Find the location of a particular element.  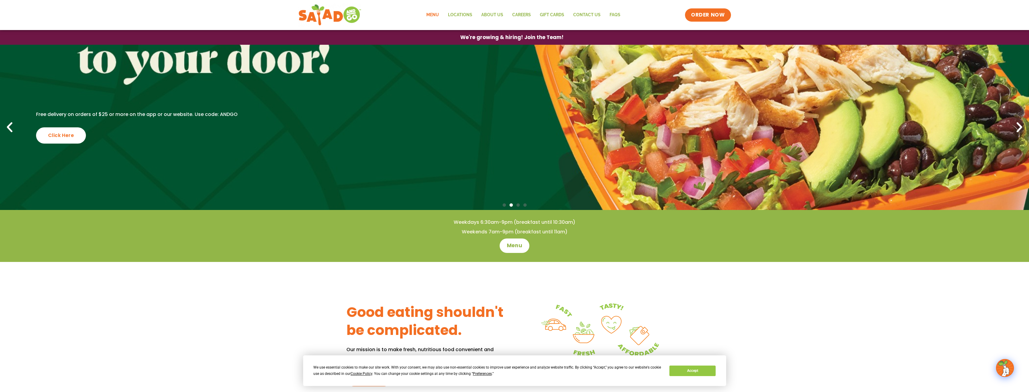

a: About Us is located at coordinates (492, 15).